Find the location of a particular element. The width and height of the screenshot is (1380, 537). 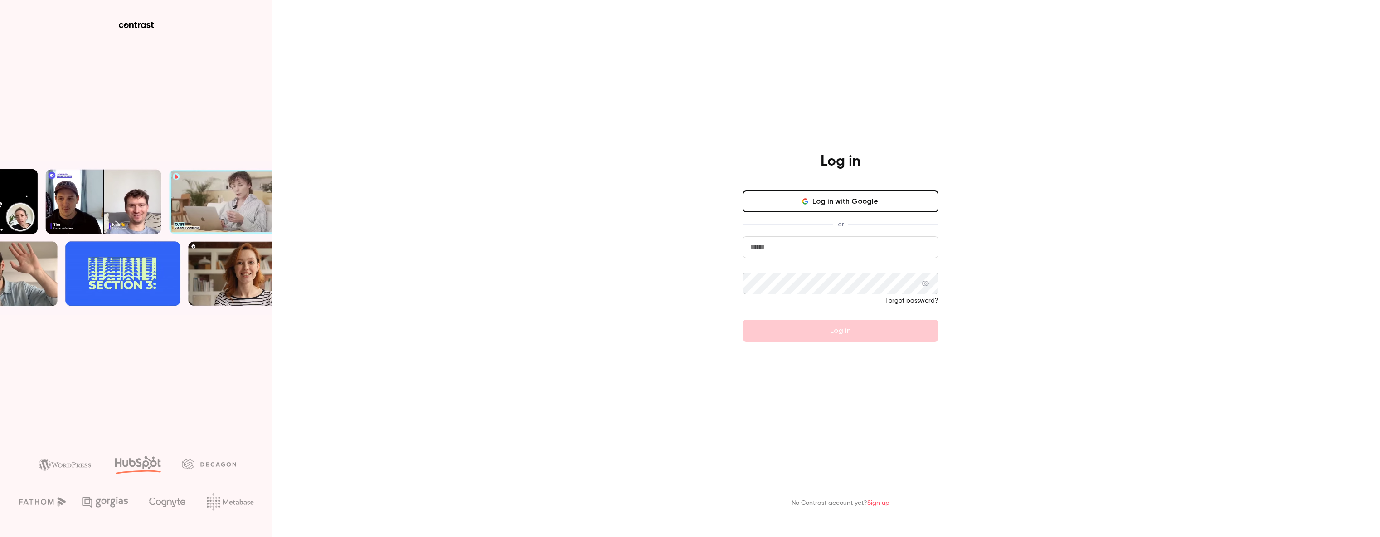

span: or is located at coordinates (840, 224).